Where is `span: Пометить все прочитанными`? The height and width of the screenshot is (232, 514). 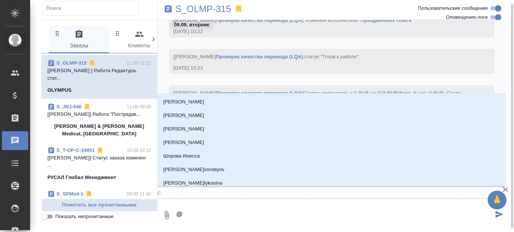
span: Пометить все прочитанными is located at coordinates (99, 205).